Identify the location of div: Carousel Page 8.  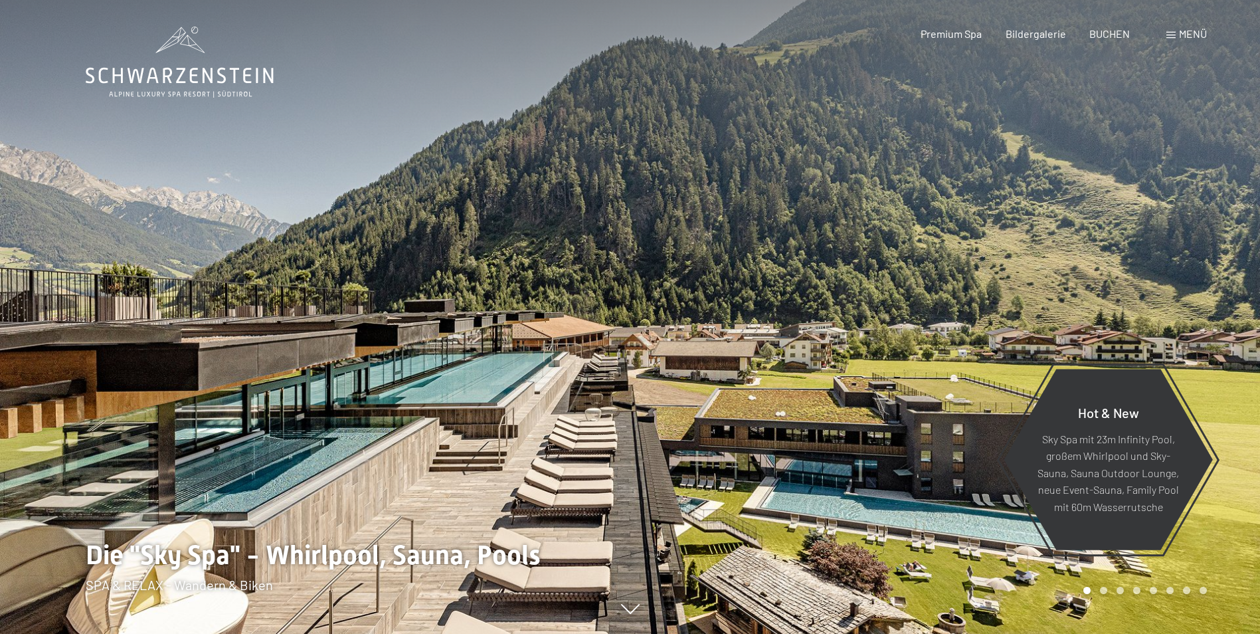
(1203, 590).